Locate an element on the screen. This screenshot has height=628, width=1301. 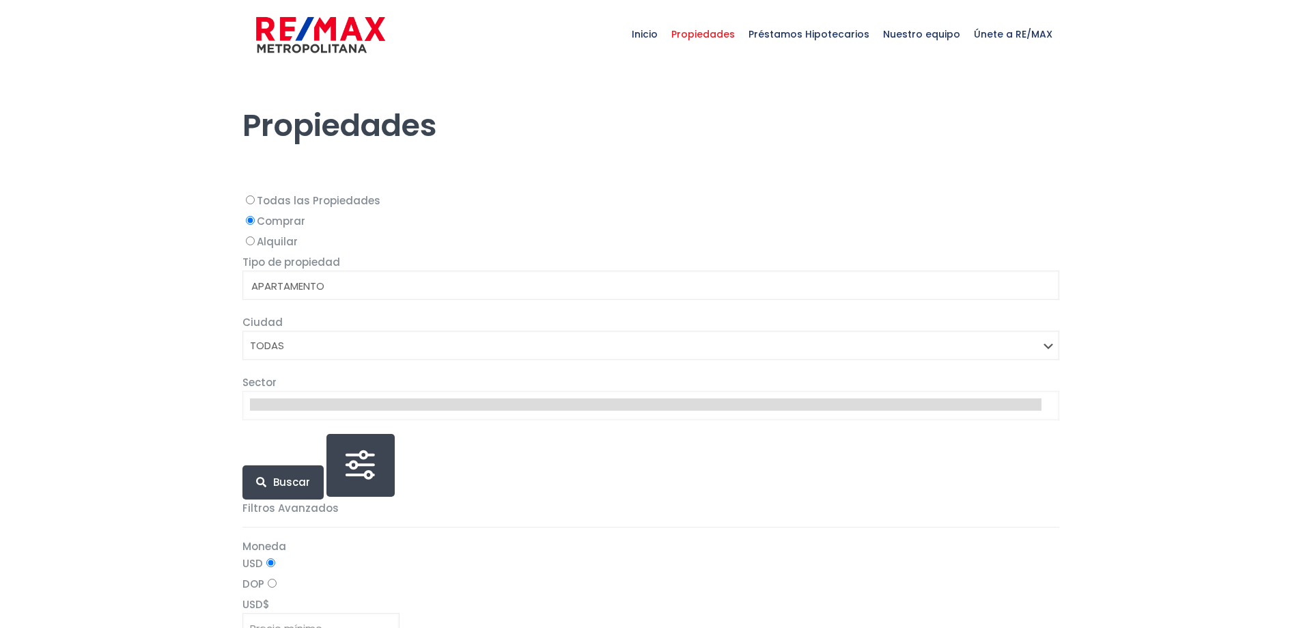
label: USD is located at coordinates (651, 563).